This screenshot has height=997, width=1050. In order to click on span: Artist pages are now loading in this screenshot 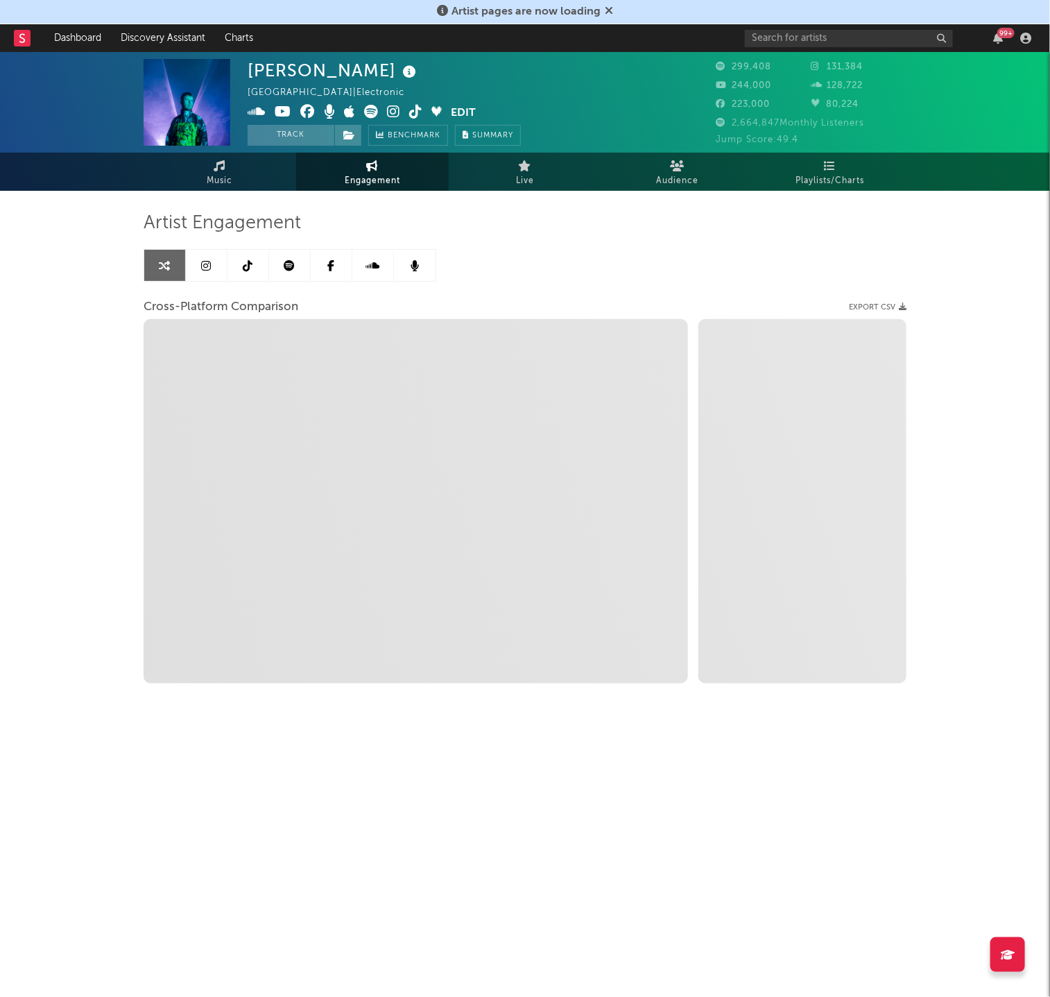, I will do `click(526, 12)`.